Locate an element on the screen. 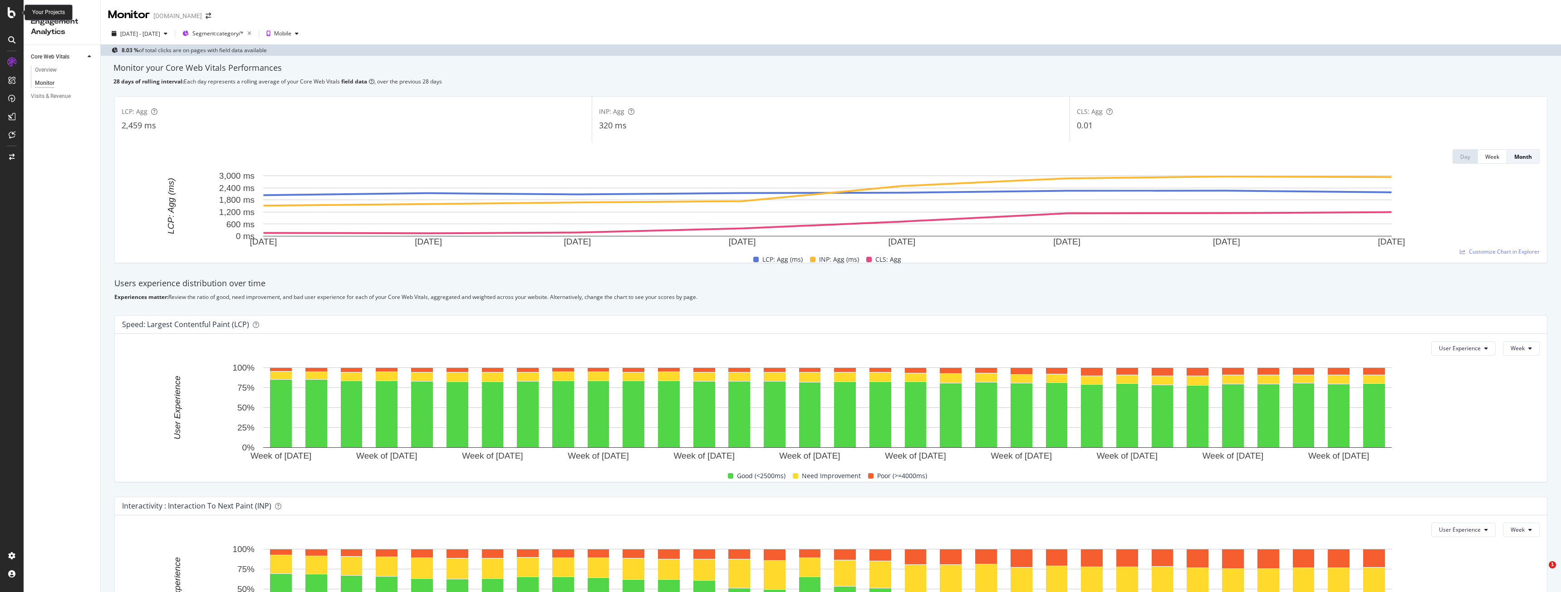 The height and width of the screenshot is (592, 1561). b: 28 days of rolling interval: is located at coordinates (148, 81).